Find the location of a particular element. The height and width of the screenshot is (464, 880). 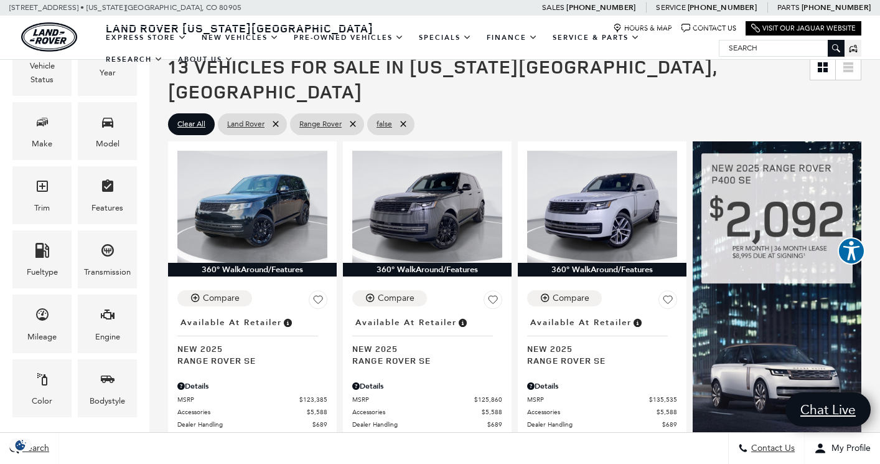

a: Contact Us is located at coordinates (709, 28).